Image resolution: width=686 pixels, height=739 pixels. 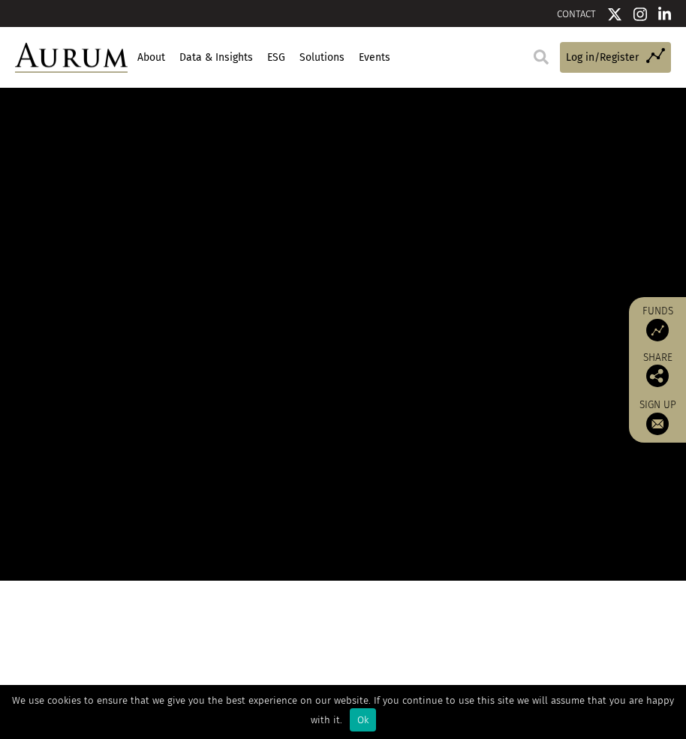 What do you see at coordinates (215, 58) in the screenshot?
I see `a: Data & Insights` at bounding box center [215, 58].